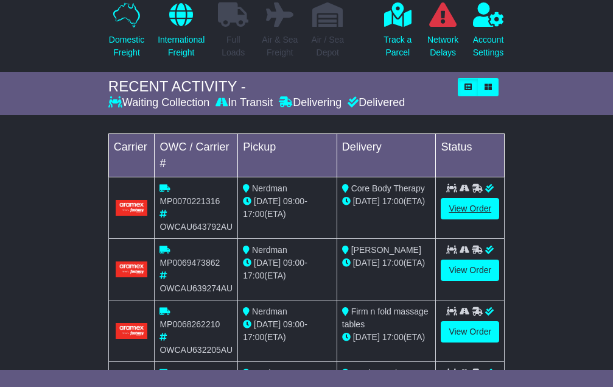 This screenshot has width=613, height=387. What do you see at coordinates (160, 103) in the screenshot?
I see `div: Waiting Collection` at bounding box center [160, 103].